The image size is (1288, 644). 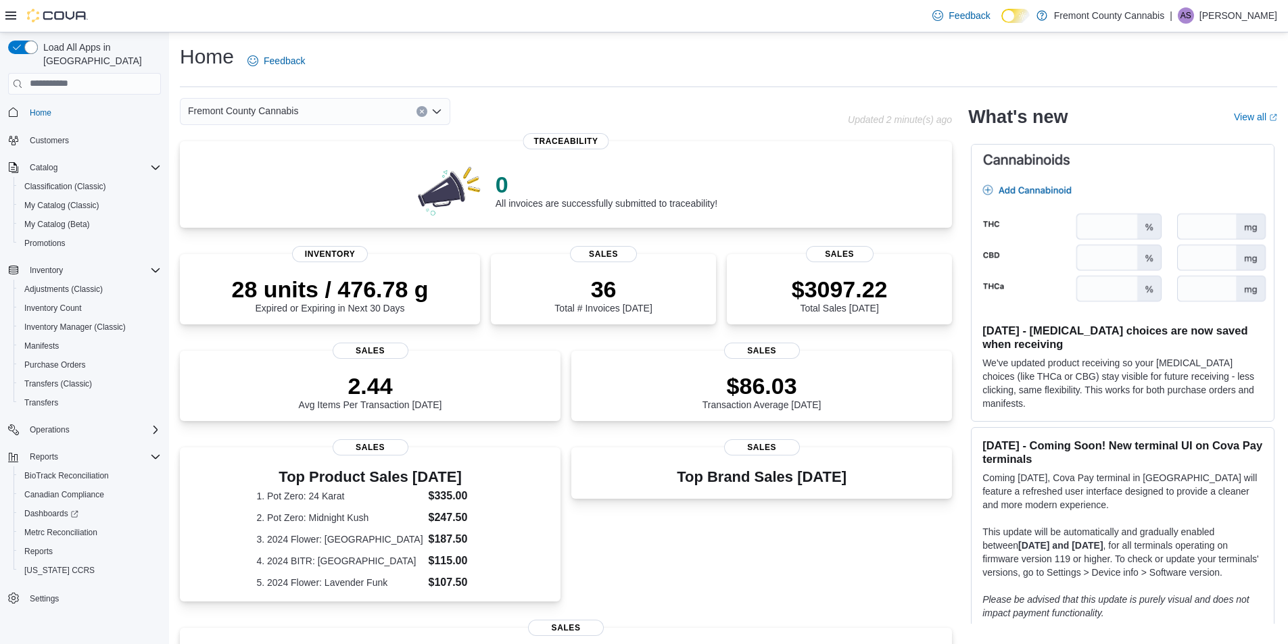 I want to click on dd: $247.50, so click(x=456, y=518).